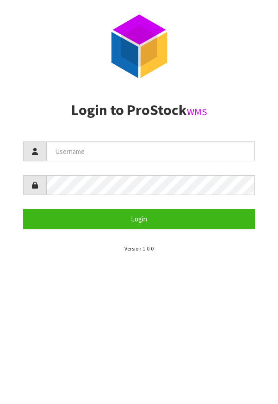 This screenshot has width=278, height=404. Describe the element at coordinates (197, 112) in the screenshot. I see `small: WMS` at that location.